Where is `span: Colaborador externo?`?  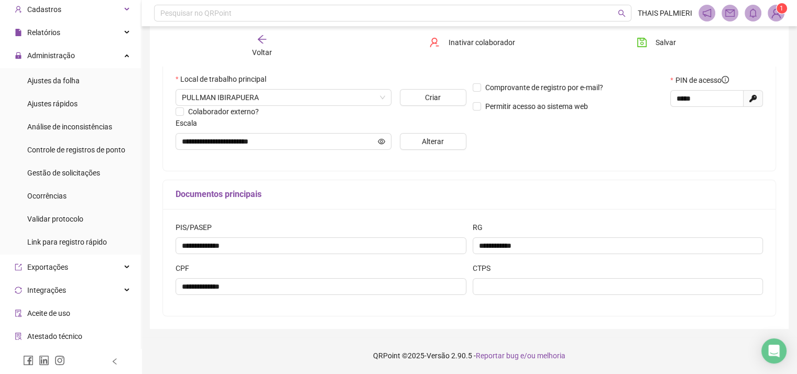 span: Colaborador externo? is located at coordinates (223, 112).